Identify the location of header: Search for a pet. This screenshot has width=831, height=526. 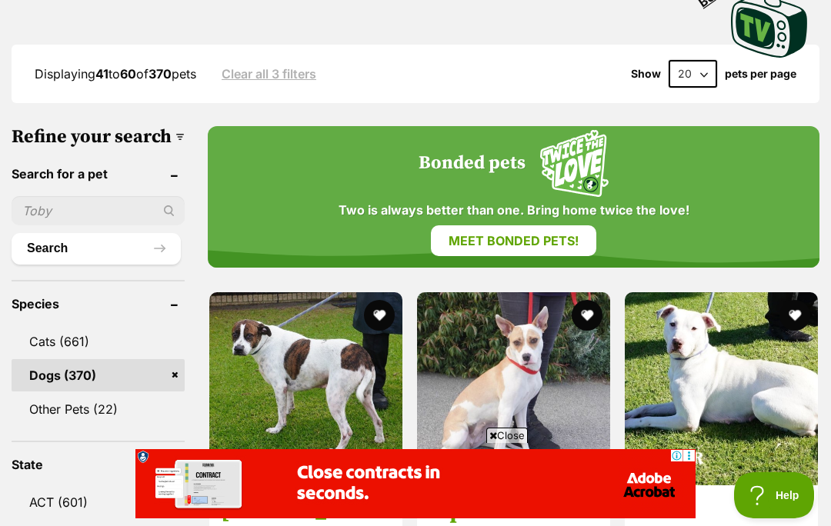
(98, 174).